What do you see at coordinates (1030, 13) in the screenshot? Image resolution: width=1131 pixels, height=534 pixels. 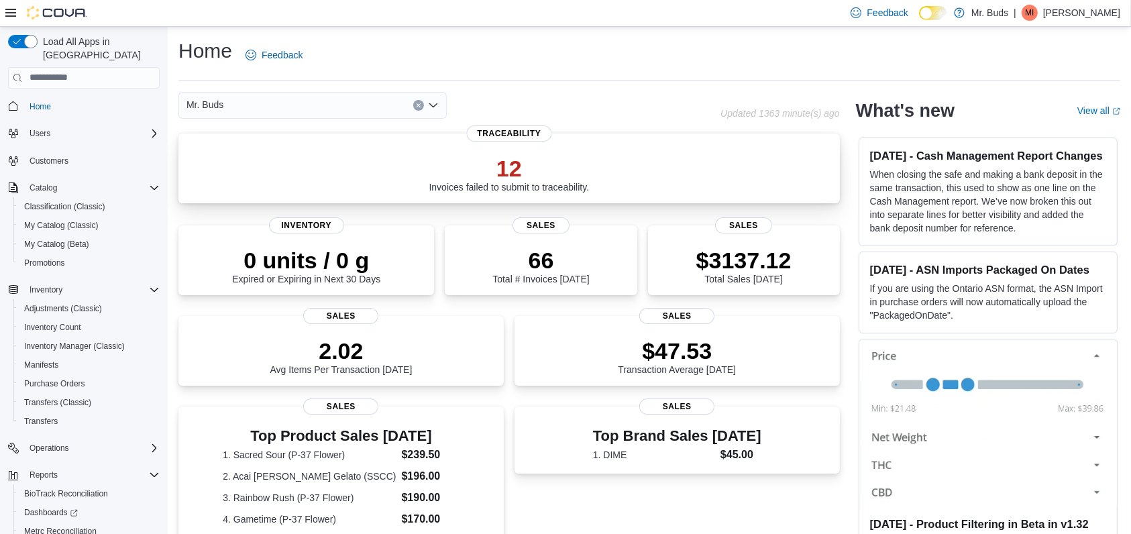 I see `div: Mike Issa` at bounding box center [1030, 13].